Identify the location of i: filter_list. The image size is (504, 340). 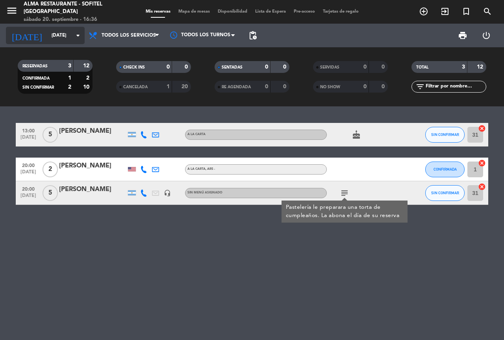
(420, 87).